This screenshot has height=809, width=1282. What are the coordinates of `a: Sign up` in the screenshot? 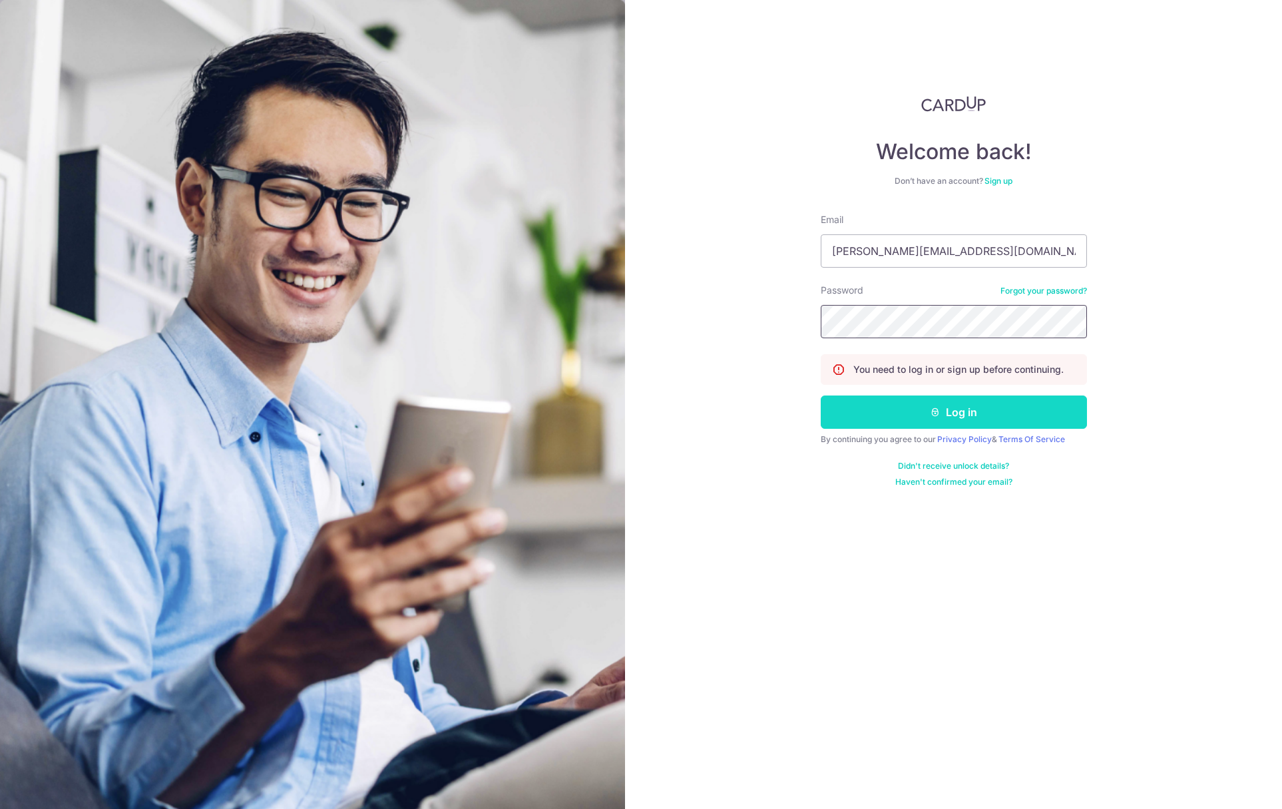 It's located at (999, 180).